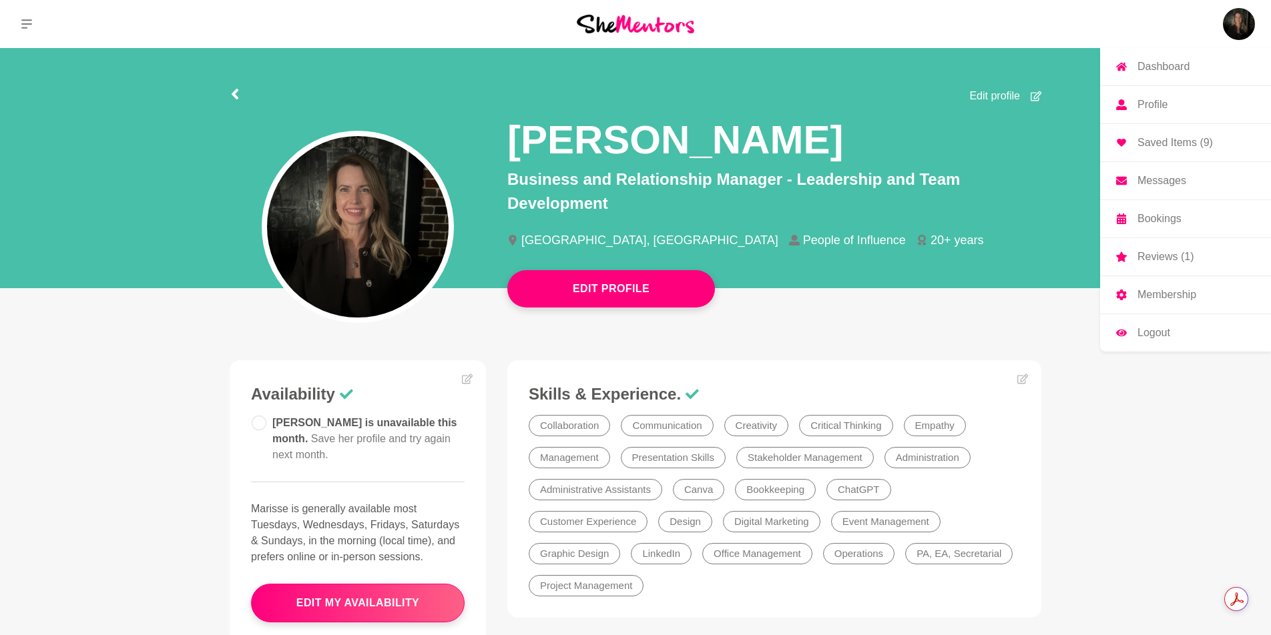 The height and width of the screenshot is (635, 1271). I want to click on button: Edit Profile, so click(611, 289).